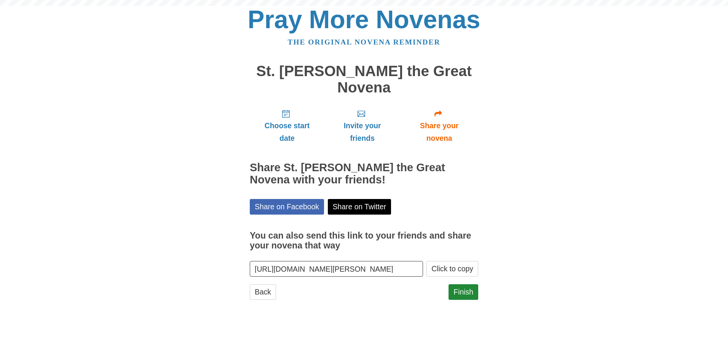 This screenshot has height=363, width=728. Describe the element at coordinates (362, 132) in the screenshot. I see `span: Invite your friends` at that location.